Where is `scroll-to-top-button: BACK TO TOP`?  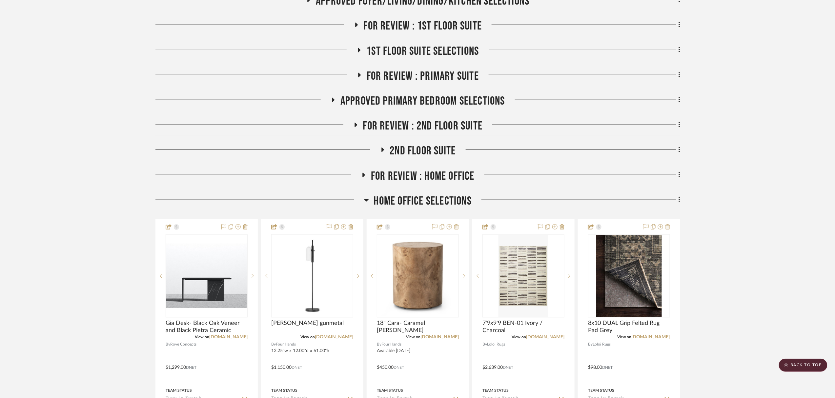
scroll-to-top-button: BACK TO TOP is located at coordinates (803, 365).